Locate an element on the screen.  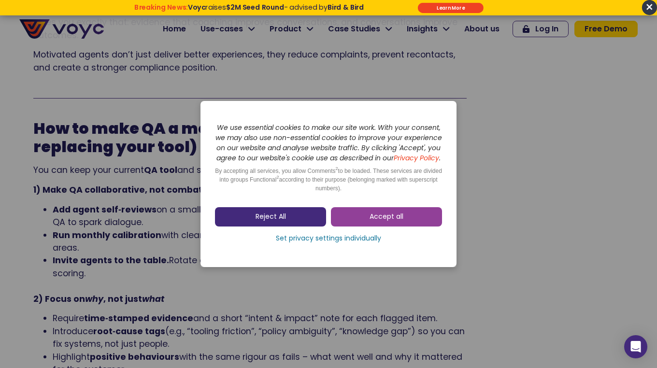
span: By accepting all services, you allow Comments to be loaded. These services are divided into group... is located at coordinates (328, 180).